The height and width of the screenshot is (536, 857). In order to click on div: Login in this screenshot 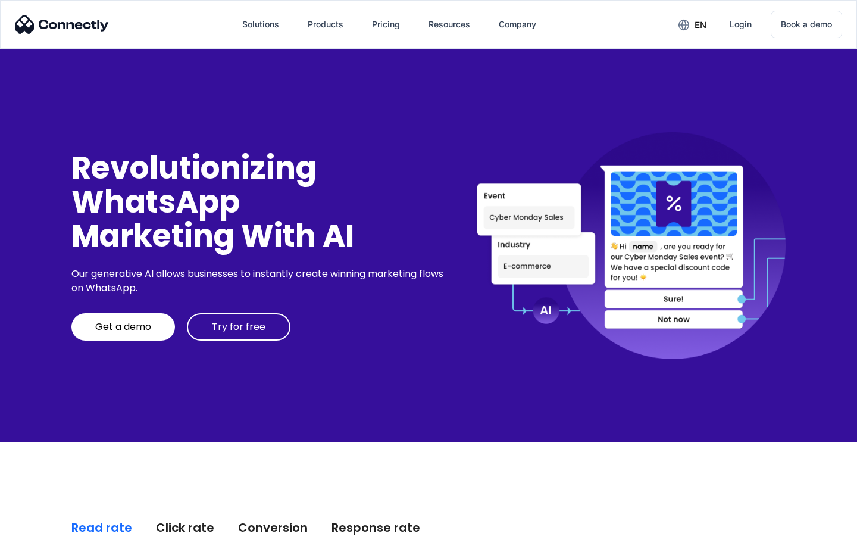, I will do `click(740, 24)`.